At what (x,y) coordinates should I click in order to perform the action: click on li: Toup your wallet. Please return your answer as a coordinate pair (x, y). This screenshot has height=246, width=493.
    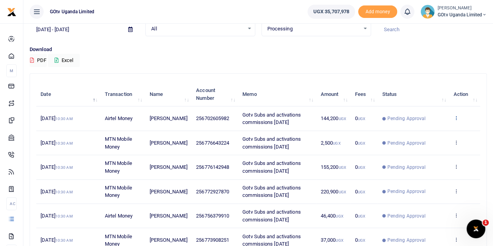
    Looking at the image, I should click on (378, 12).